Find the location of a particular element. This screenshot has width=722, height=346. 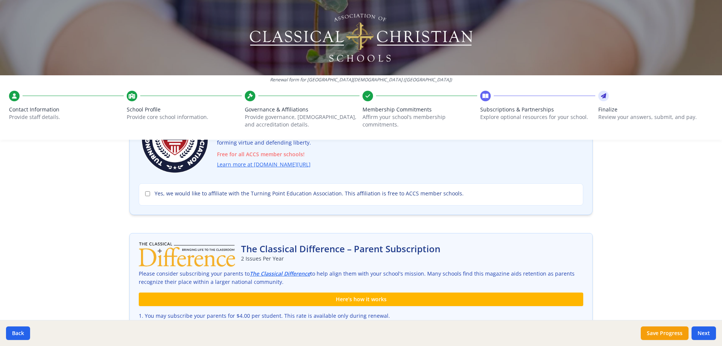

button: Next is located at coordinates (703, 333).